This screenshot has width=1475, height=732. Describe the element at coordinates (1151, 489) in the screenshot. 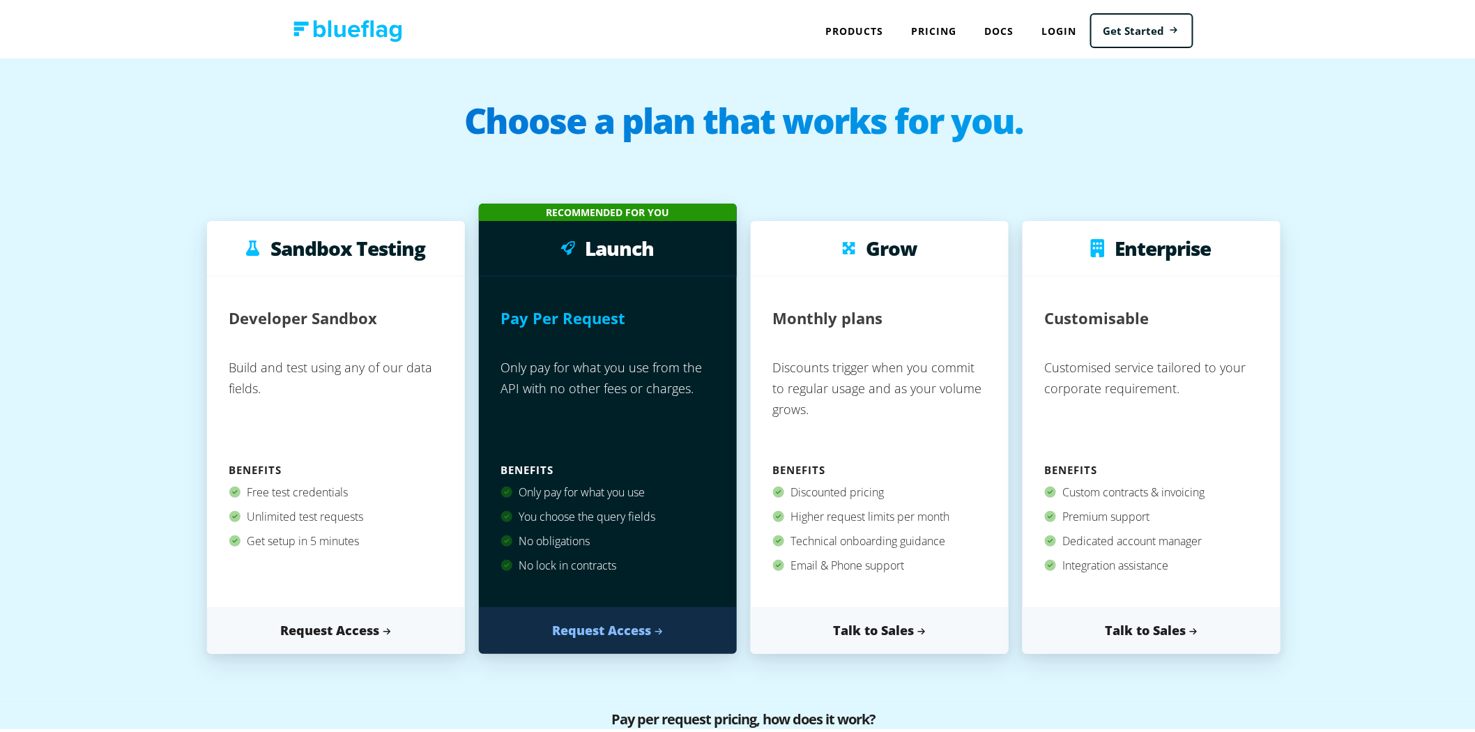

I see `div: Custom contracts & invoicing` at that location.